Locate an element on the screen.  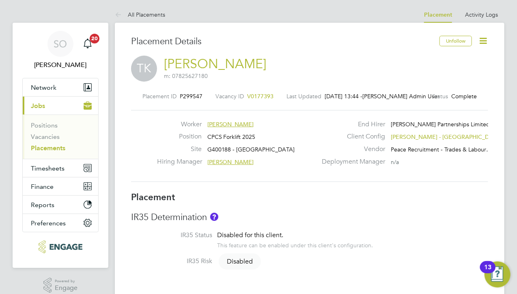
div: Jobs is located at coordinates (60, 136).